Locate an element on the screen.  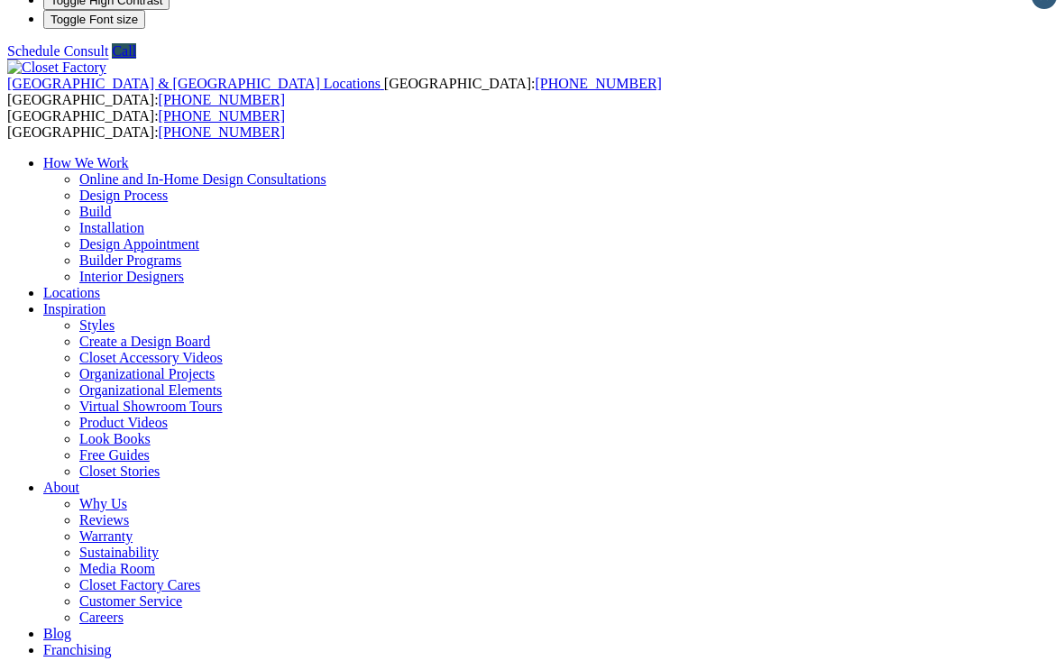
a: Careers is located at coordinates (101, 617).